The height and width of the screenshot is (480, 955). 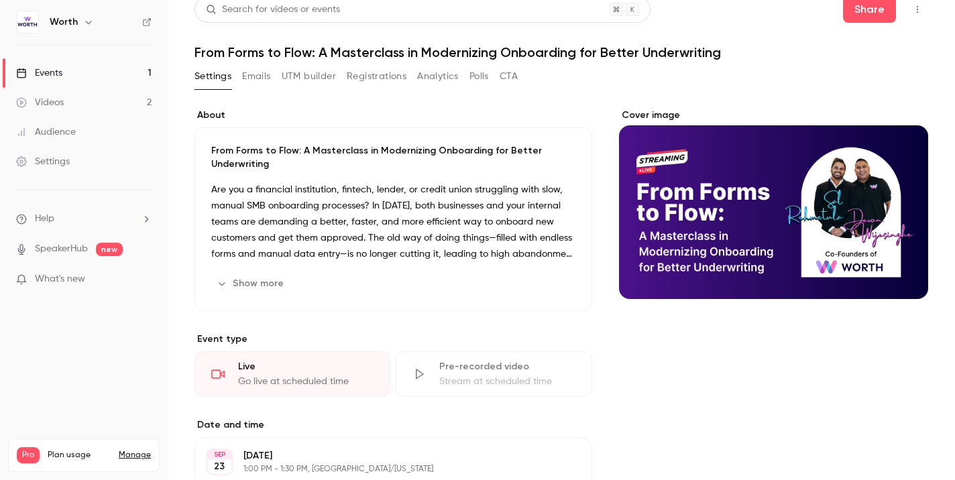 I want to click on h6: Worth, so click(x=64, y=22).